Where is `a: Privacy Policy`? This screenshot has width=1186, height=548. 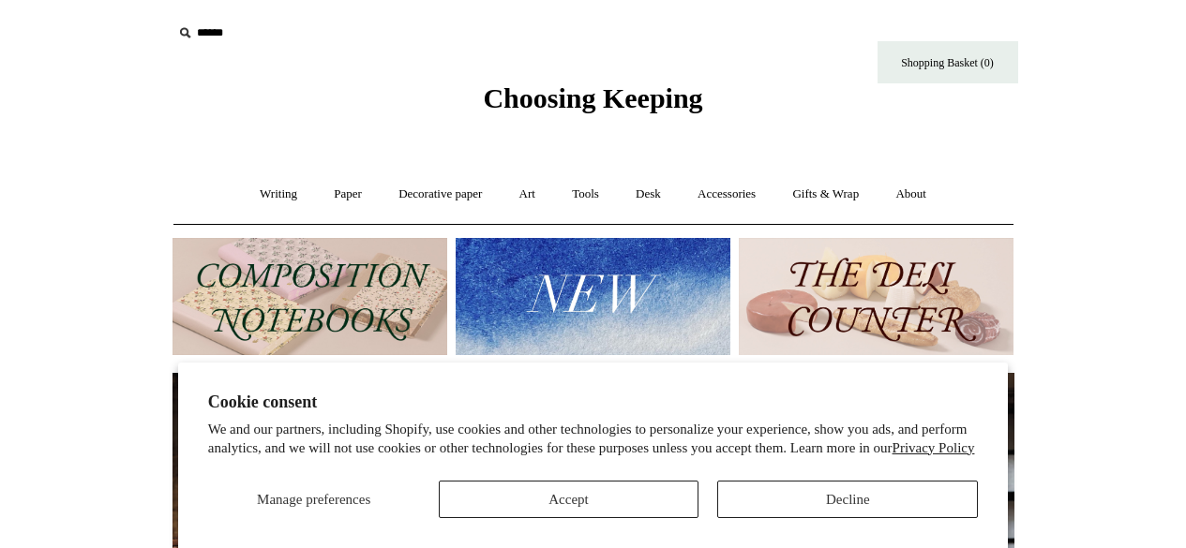 a: Privacy Policy is located at coordinates (934, 448).